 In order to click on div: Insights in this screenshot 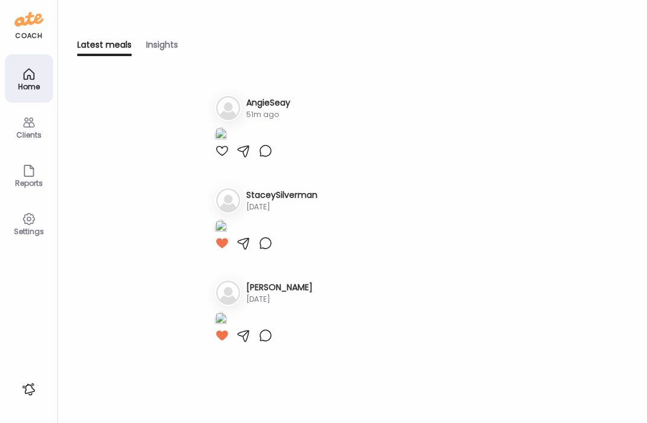, I will do `click(162, 47)`.